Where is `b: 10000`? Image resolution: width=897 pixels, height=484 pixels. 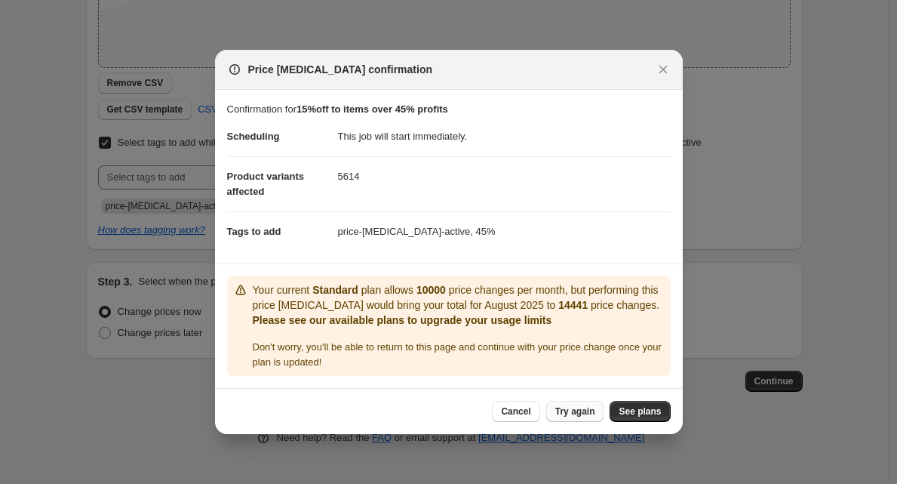
b: 10000 is located at coordinates (431, 290).